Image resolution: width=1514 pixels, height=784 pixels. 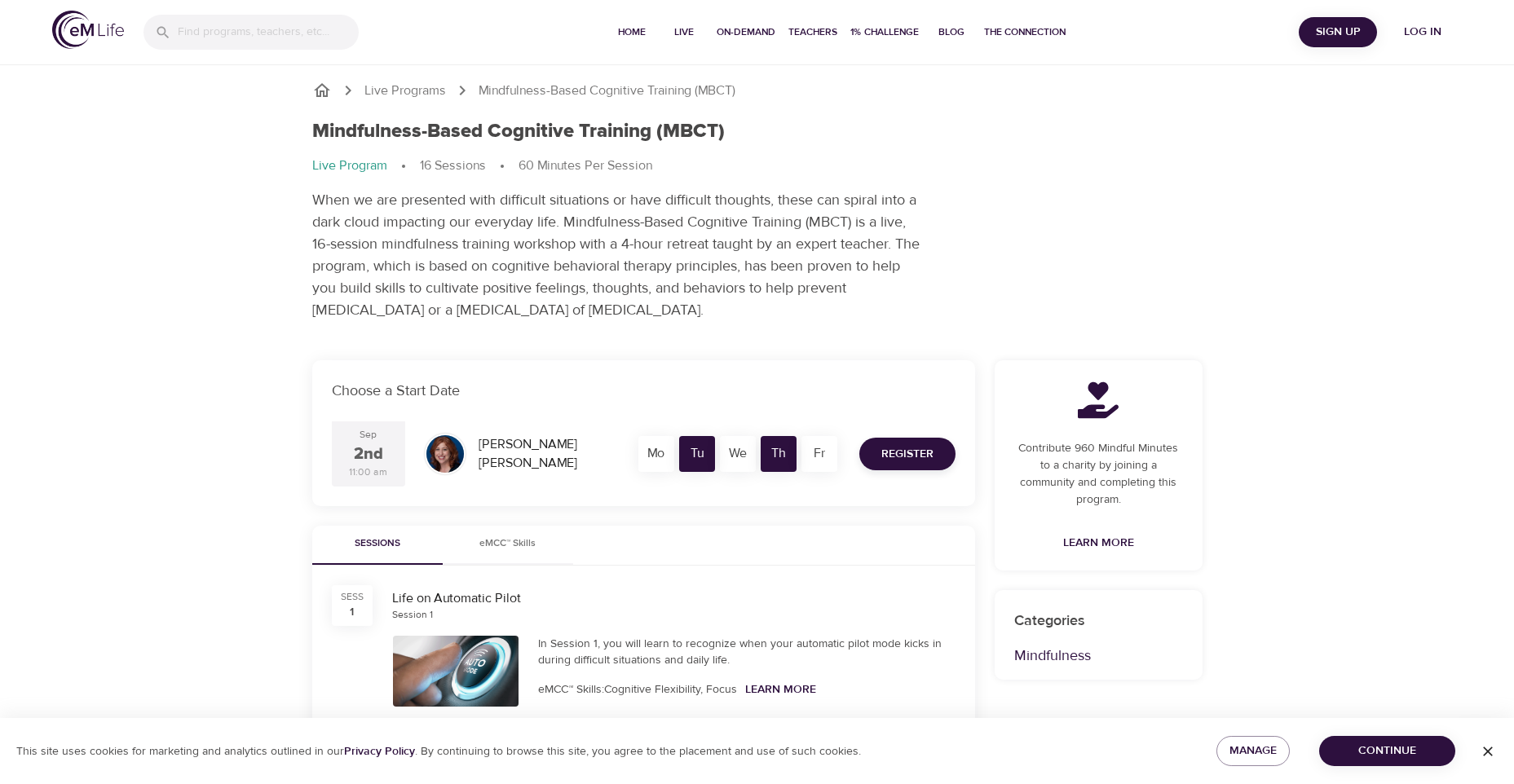 I want to click on span: Sessions, so click(x=378, y=543).